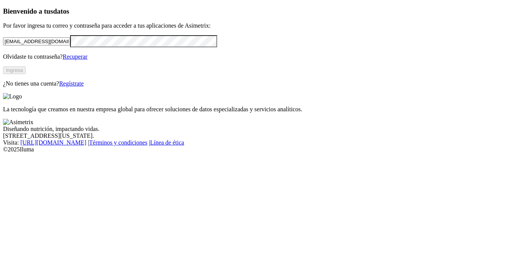 The image size is (525, 271). What do you see at coordinates (71, 83) in the screenshot?
I see `a: Regístrate` at bounding box center [71, 83].